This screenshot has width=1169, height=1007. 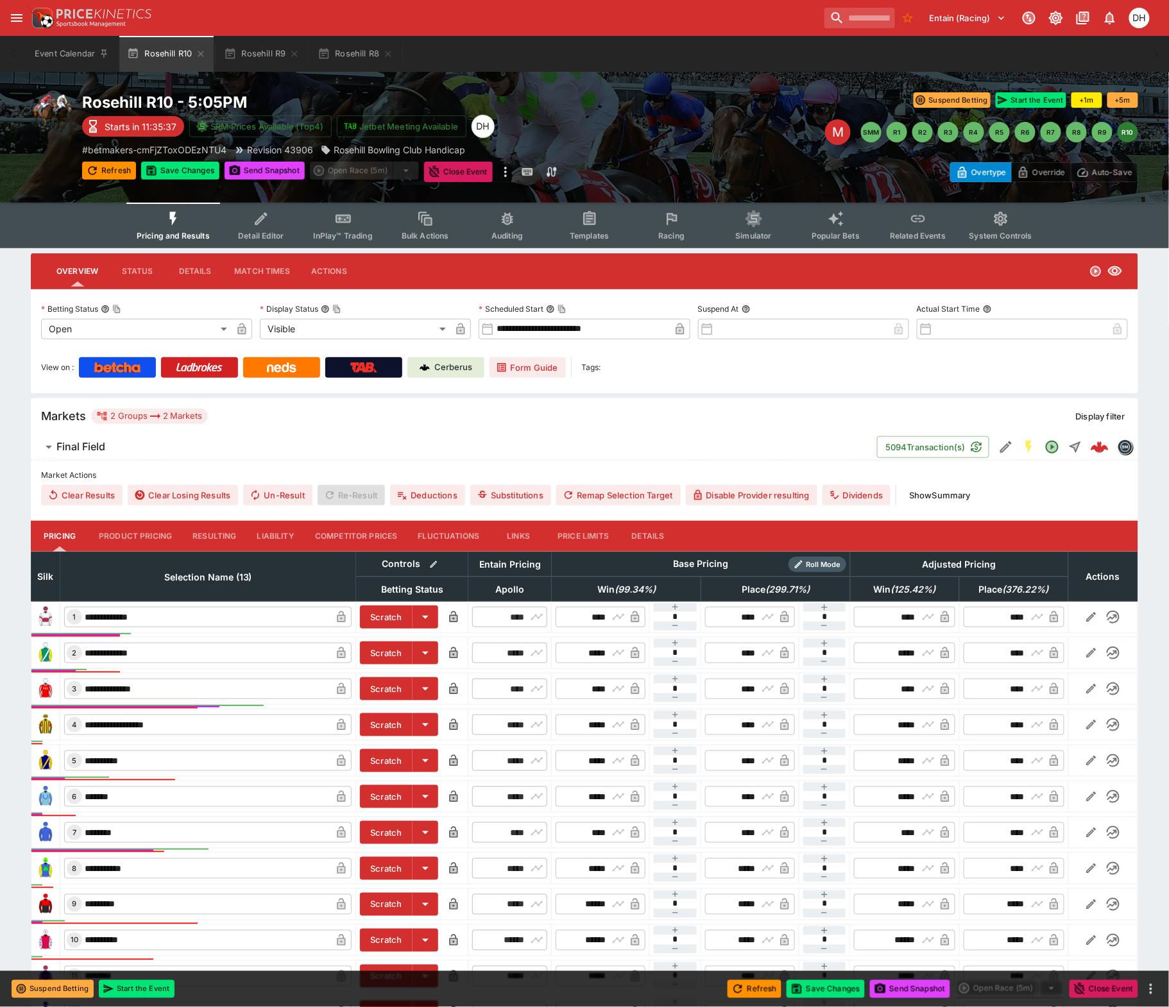 I want to click on button: Substitutions, so click(x=511, y=495).